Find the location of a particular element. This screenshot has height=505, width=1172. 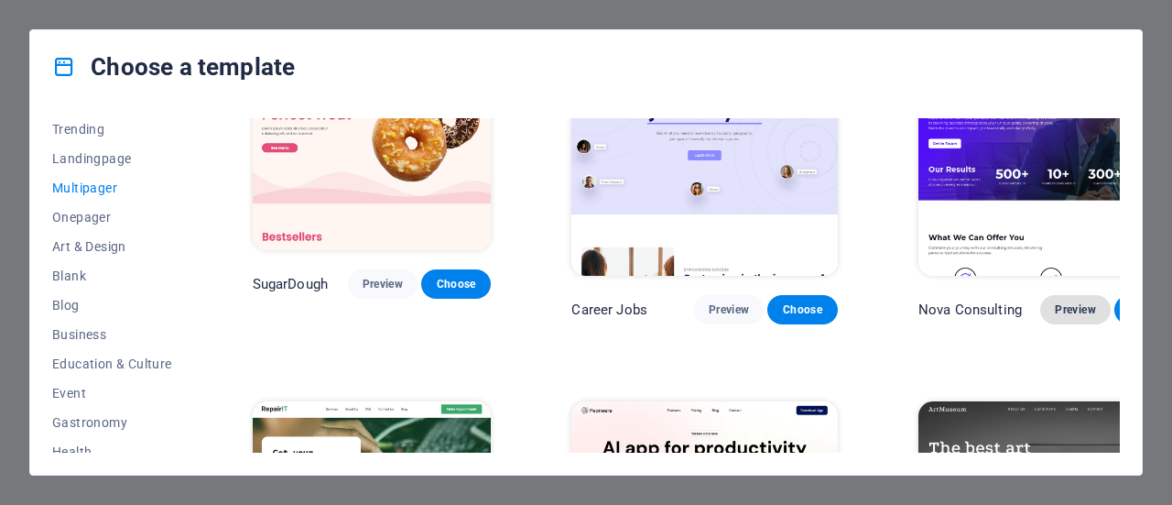

button: Education & Culture is located at coordinates (112, 364).